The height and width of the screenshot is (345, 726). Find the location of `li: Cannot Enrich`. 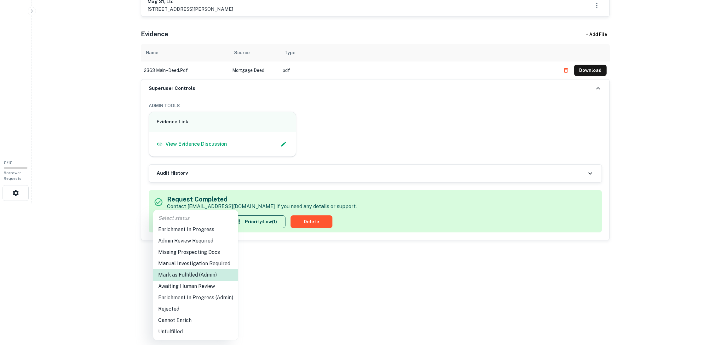

li: Cannot Enrich is located at coordinates (196, 320).